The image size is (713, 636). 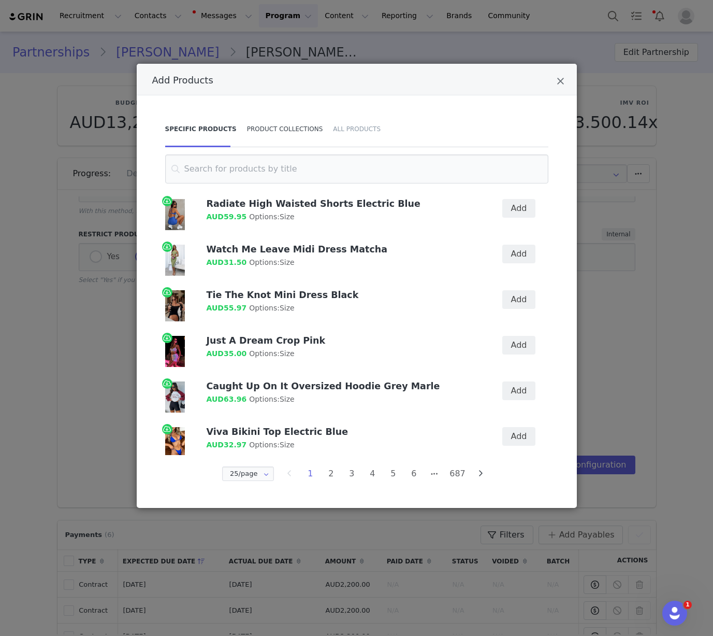 What do you see at coordinates (227, 308) in the screenshot?
I see `span: AUD55.97` at bounding box center [227, 308].